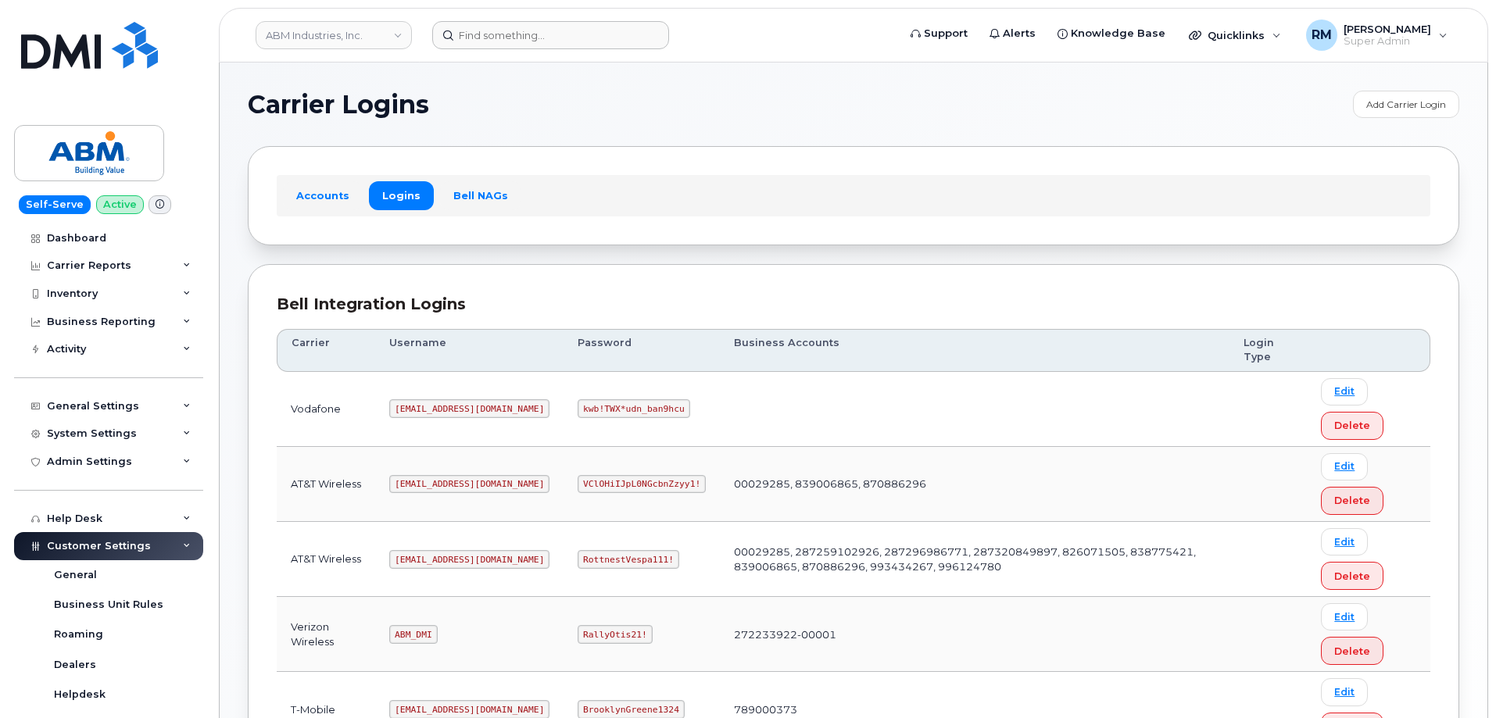 The height and width of the screenshot is (718, 1496). I want to click on td: Verizon Wireless, so click(326, 635).